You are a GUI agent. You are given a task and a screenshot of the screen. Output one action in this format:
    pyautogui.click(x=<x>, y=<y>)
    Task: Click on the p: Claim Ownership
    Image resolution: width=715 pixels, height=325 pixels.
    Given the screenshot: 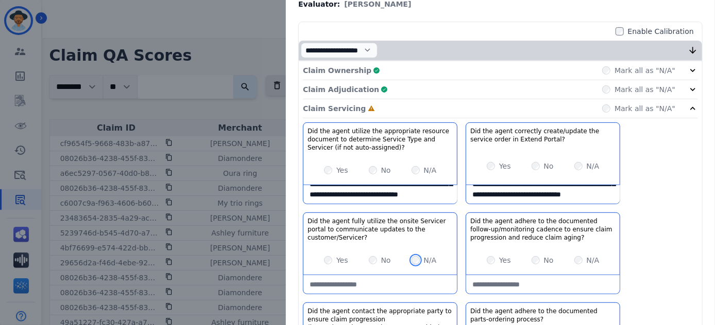 What is the action you would take?
    pyautogui.click(x=337, y=71)
    